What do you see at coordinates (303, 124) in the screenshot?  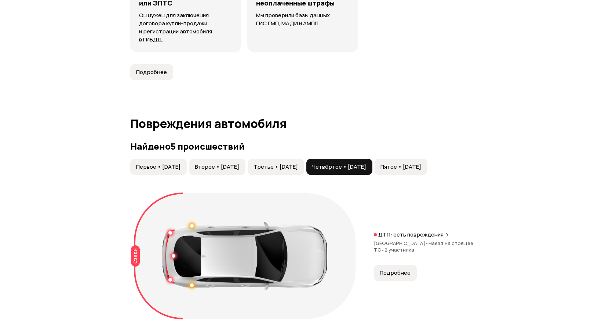 I see `h1: Повреждения автомобиля` at bounding box center [303, 124].